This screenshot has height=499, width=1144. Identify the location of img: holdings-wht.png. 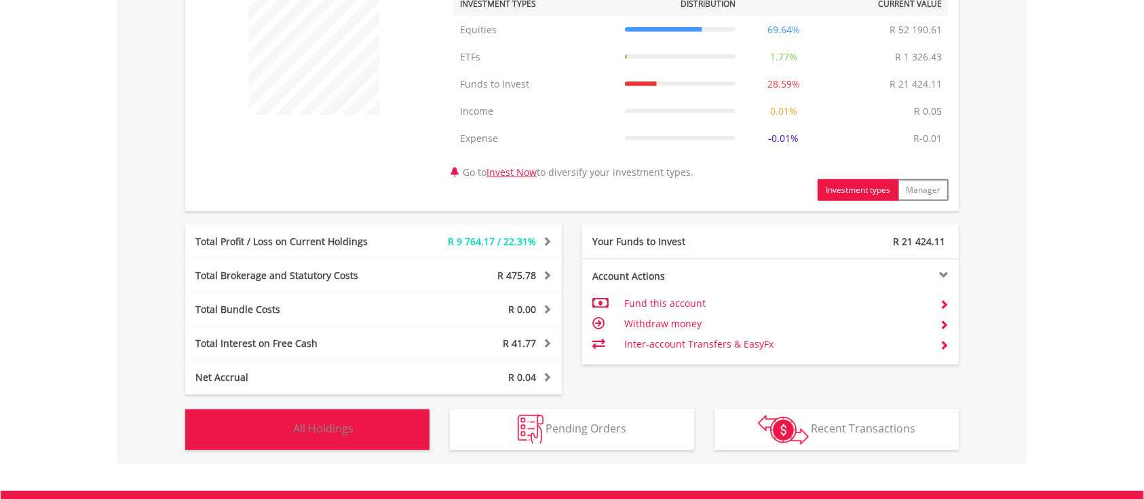
(276, 429).